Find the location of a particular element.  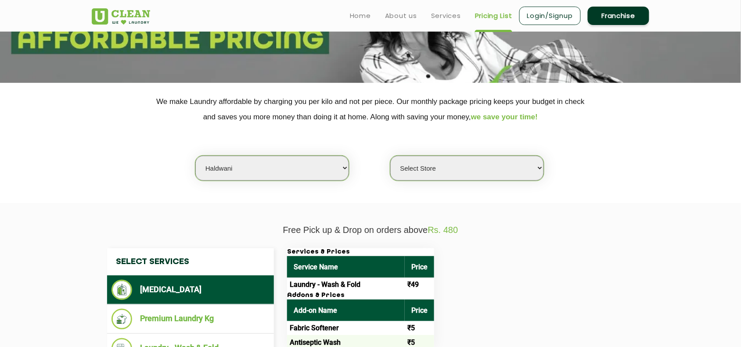

td: Fabric Softener is located at coordinates (346, 328).